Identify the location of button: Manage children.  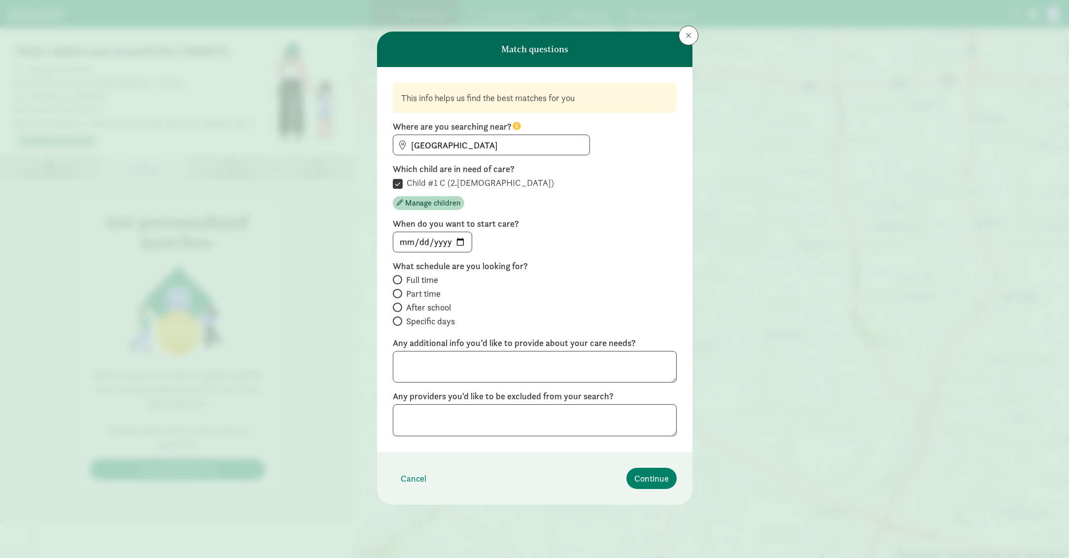
(428, 203).